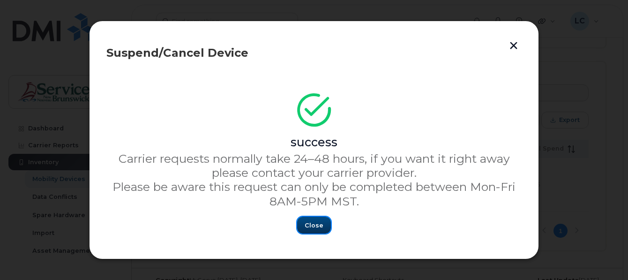 The image size is (628, 280). What do you see at coordinates (314, 53) in the screenshot?
I see `div: Suspend/Cancel Device` at bounding box center [314, 53].